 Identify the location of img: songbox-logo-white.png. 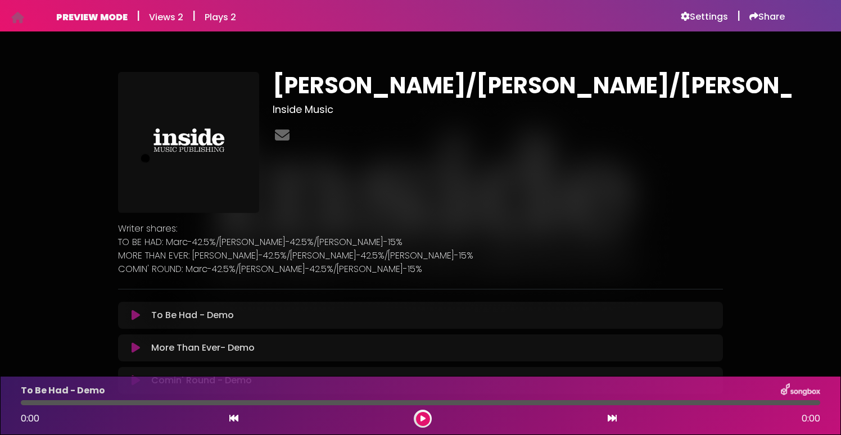
(801, 391).